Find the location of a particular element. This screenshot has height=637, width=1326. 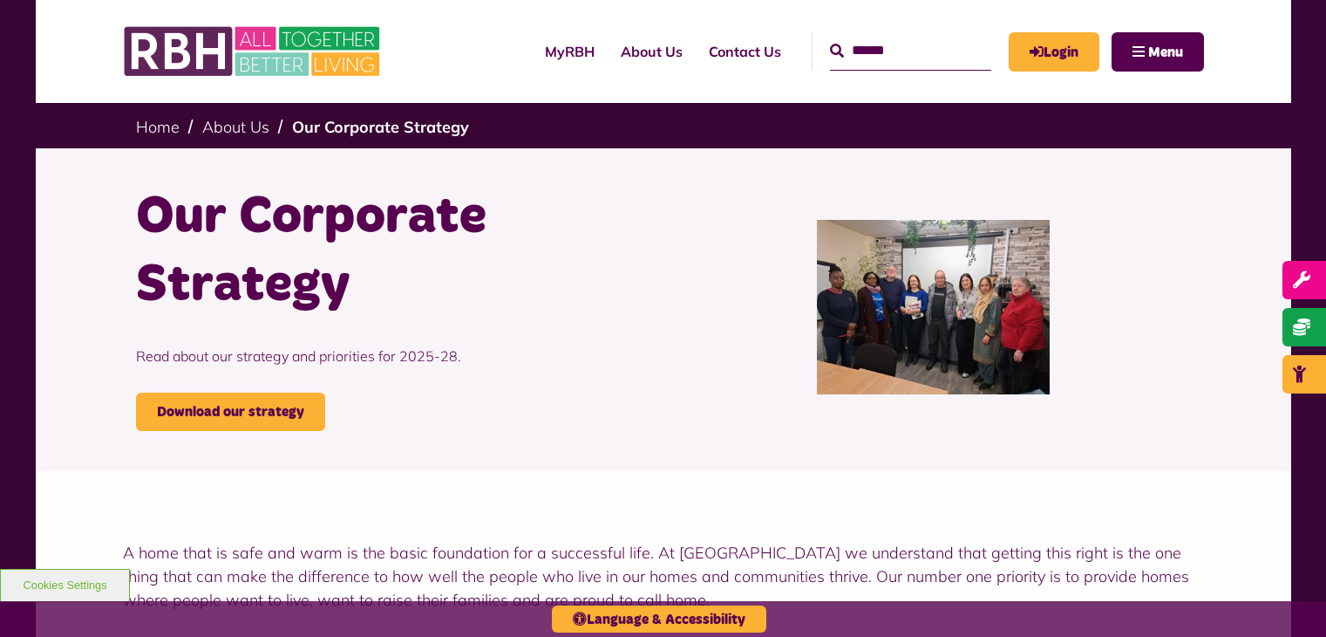

img: RBH is located at coordinates (254, 51).